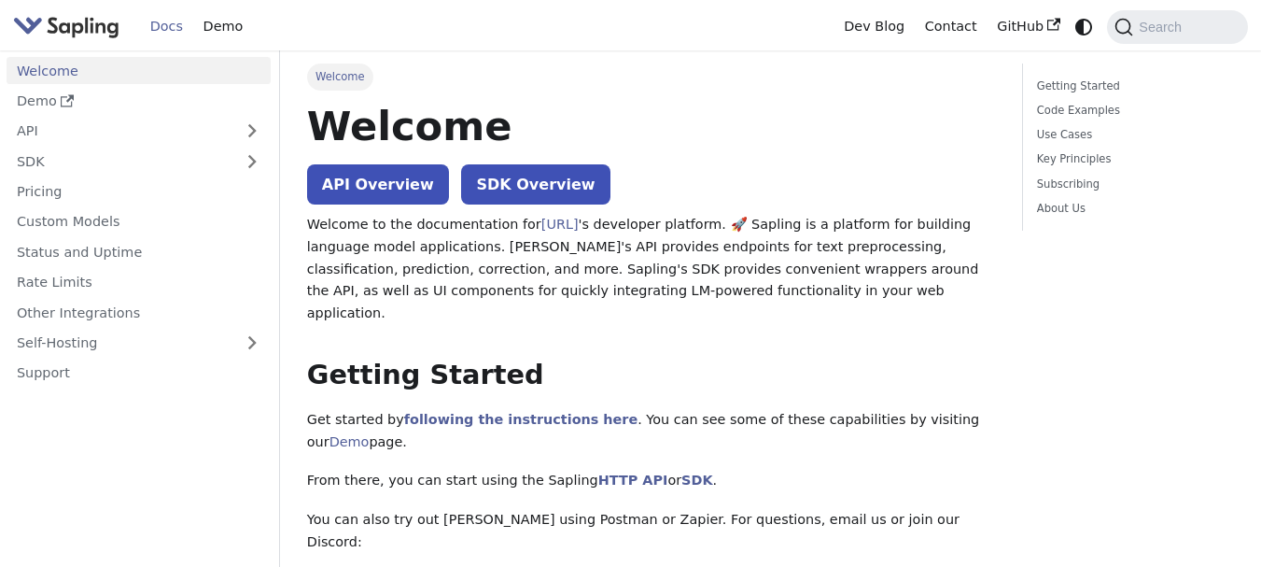  I want to click on a: API Overview, so click(378, 184).